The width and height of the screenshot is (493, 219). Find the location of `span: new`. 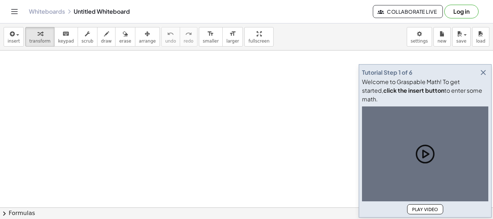

span: new is located at coordinates (442, 41).